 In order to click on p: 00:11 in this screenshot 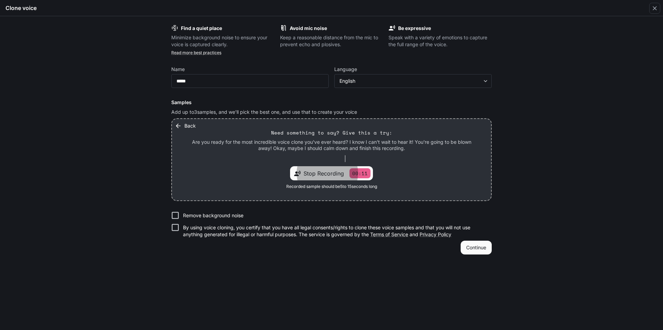, I will do `click(360, 173)`.